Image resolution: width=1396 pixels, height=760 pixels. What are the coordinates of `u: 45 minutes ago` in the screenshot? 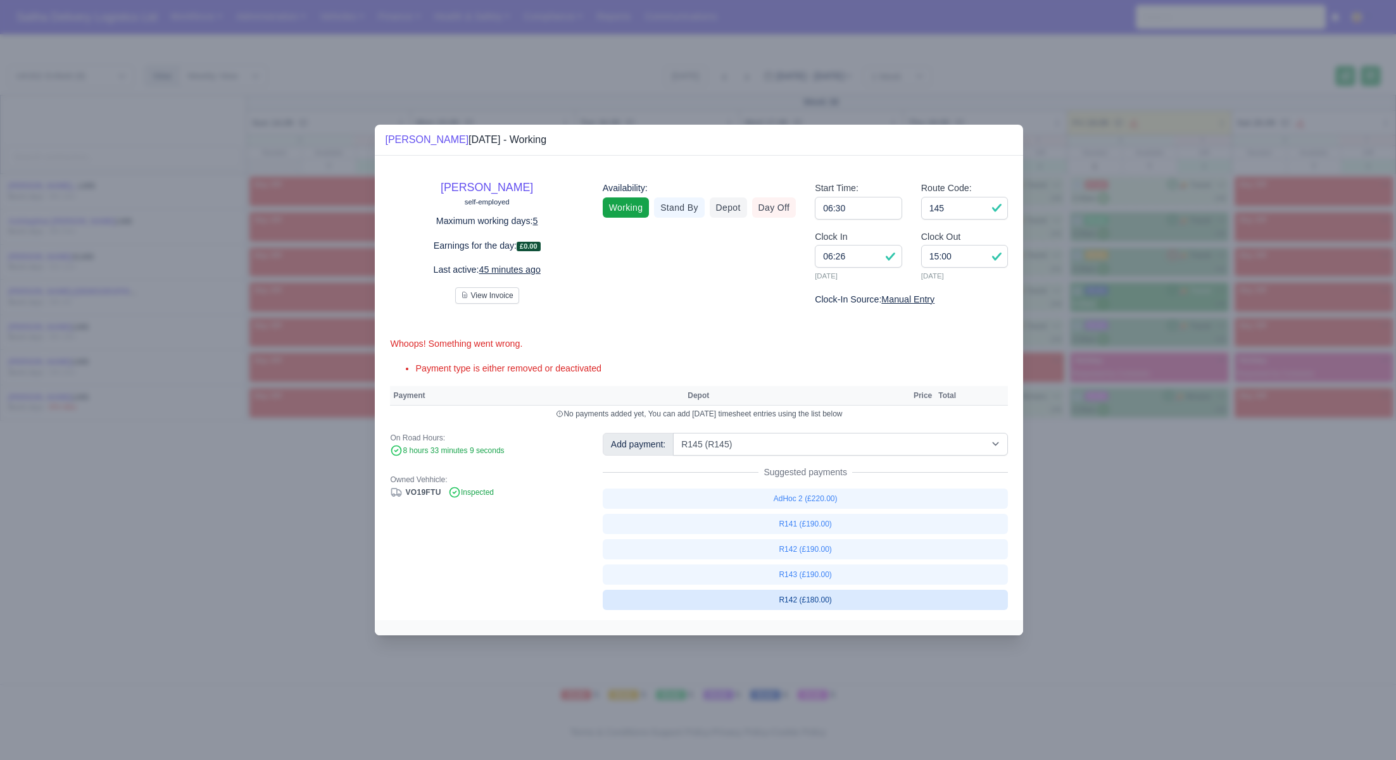 It's located at (509, 270).